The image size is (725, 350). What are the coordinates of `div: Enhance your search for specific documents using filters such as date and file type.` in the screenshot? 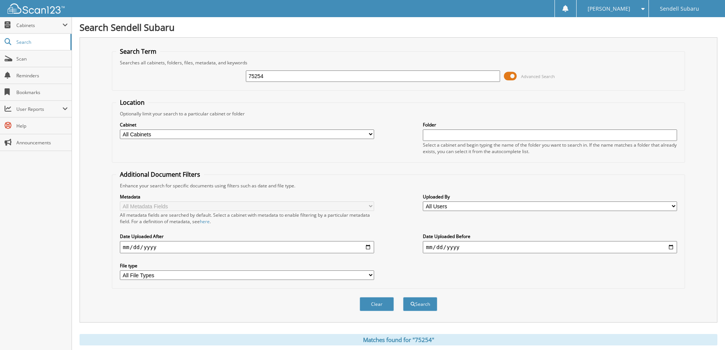 It's located at (398, 185).